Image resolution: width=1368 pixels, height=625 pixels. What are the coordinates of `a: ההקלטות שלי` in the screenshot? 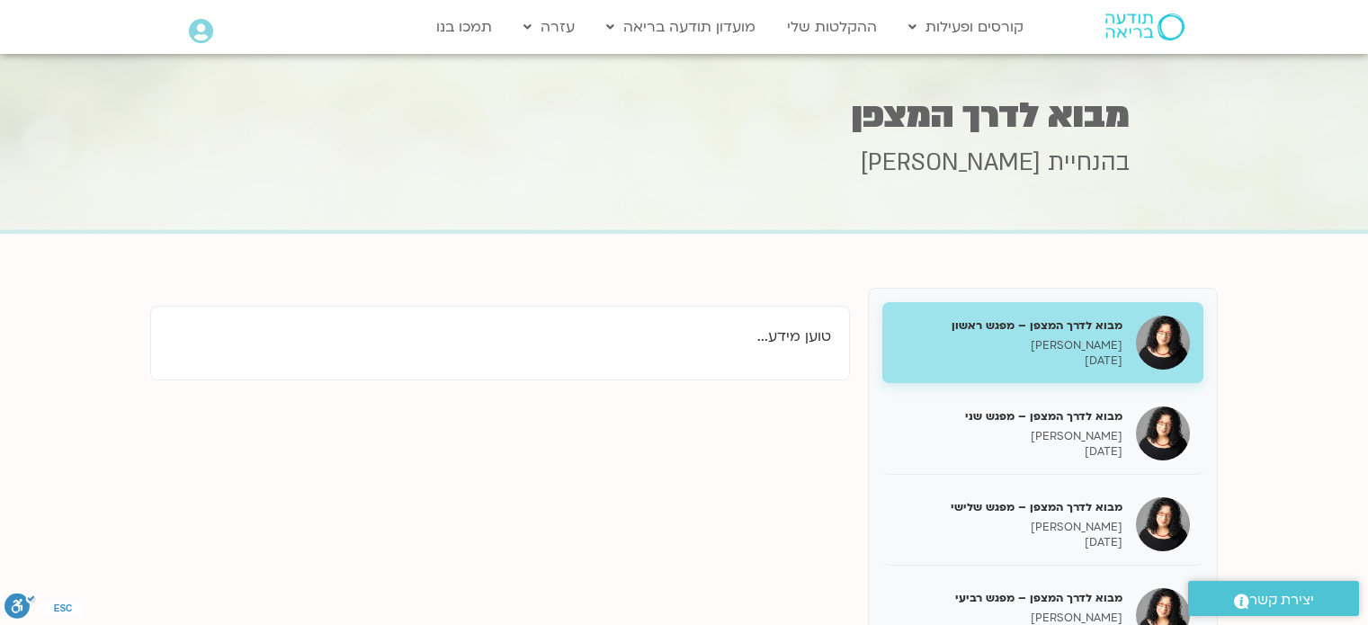 It's located at (832, 27).